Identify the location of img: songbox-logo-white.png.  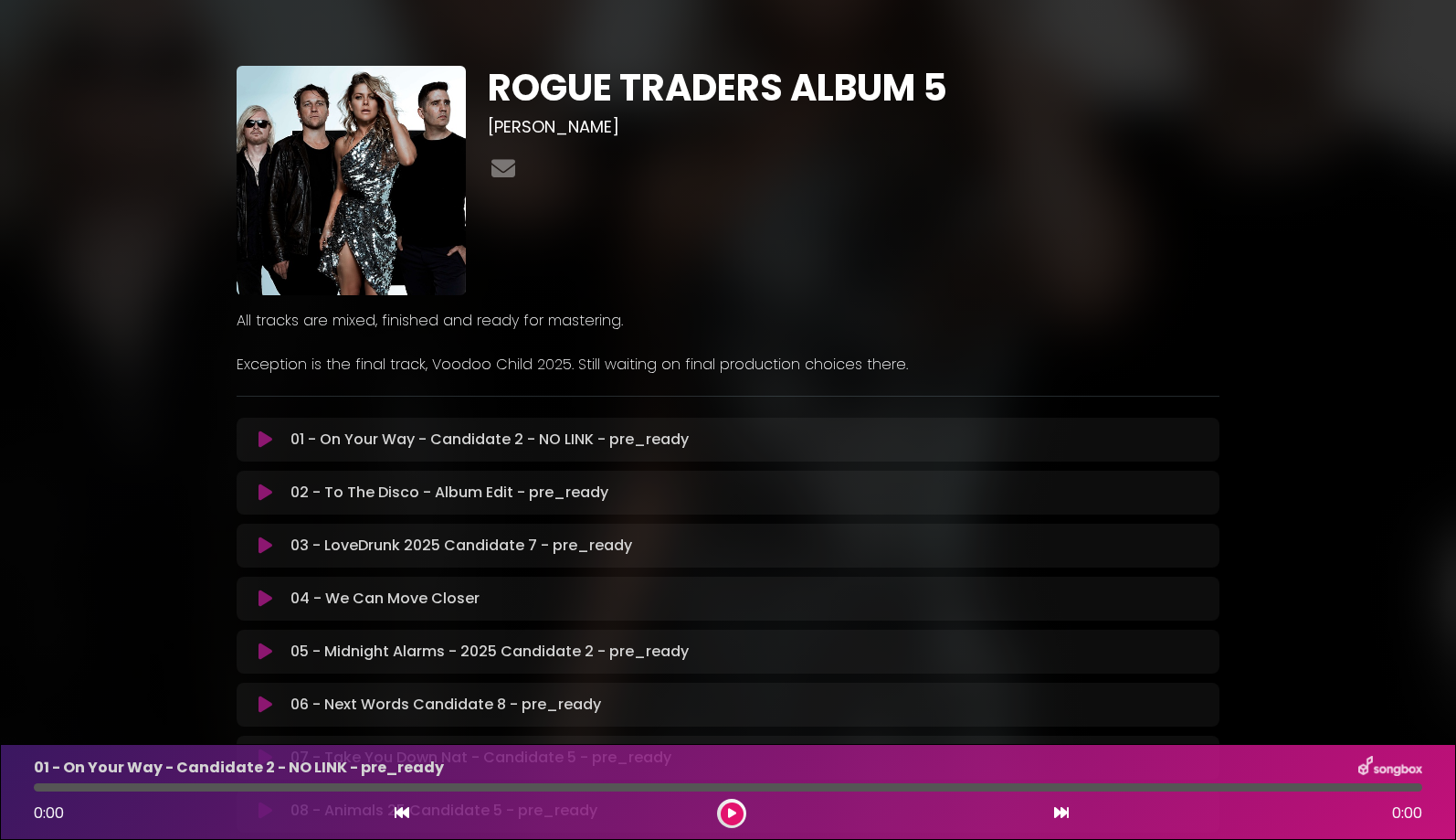
(1390, 767).